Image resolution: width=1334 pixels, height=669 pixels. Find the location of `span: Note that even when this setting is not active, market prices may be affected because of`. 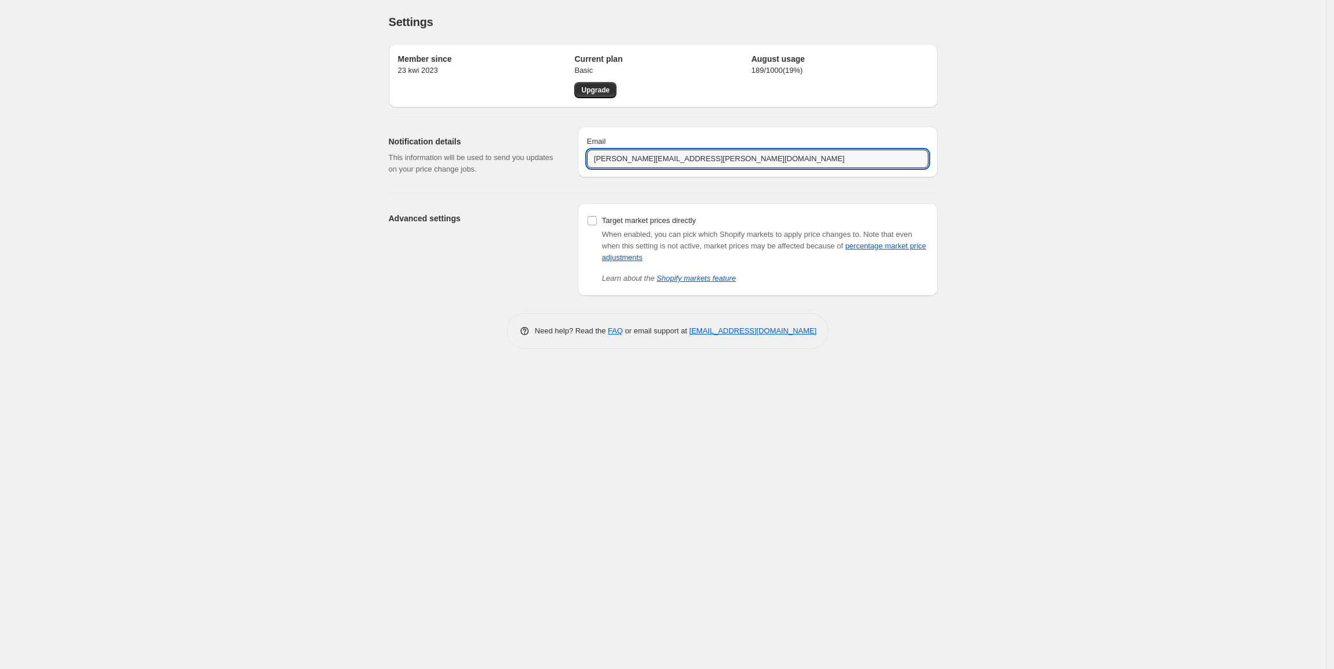

span: Note that even when this setting is not active, market prices may be affected because of is located at coordinates (764, 246).